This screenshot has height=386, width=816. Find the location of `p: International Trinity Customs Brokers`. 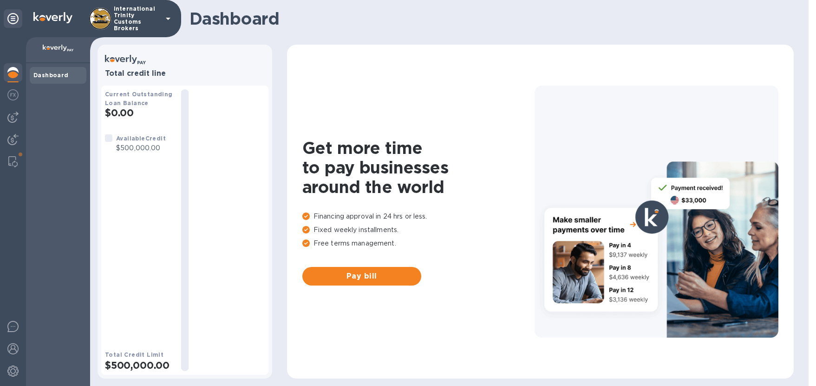

p: International Trinity Customs Brokers is located at coordinates (137, 19).